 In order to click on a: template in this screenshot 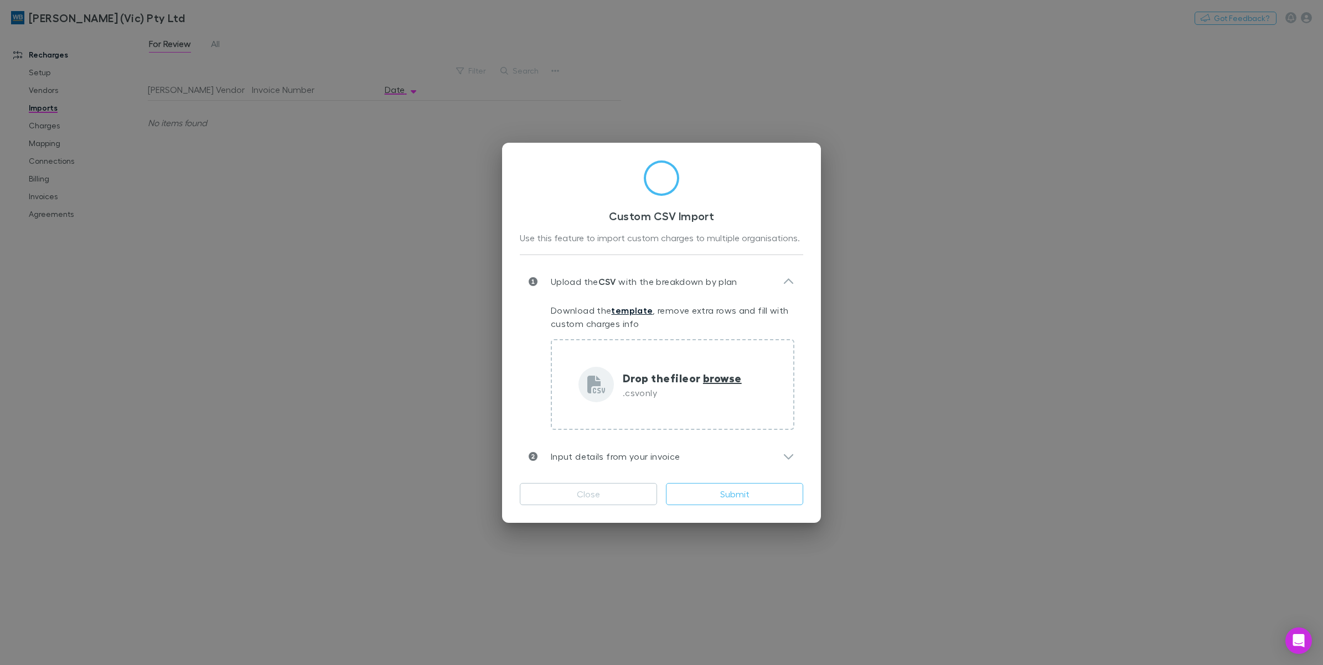, I will do `click(631, 310)`.